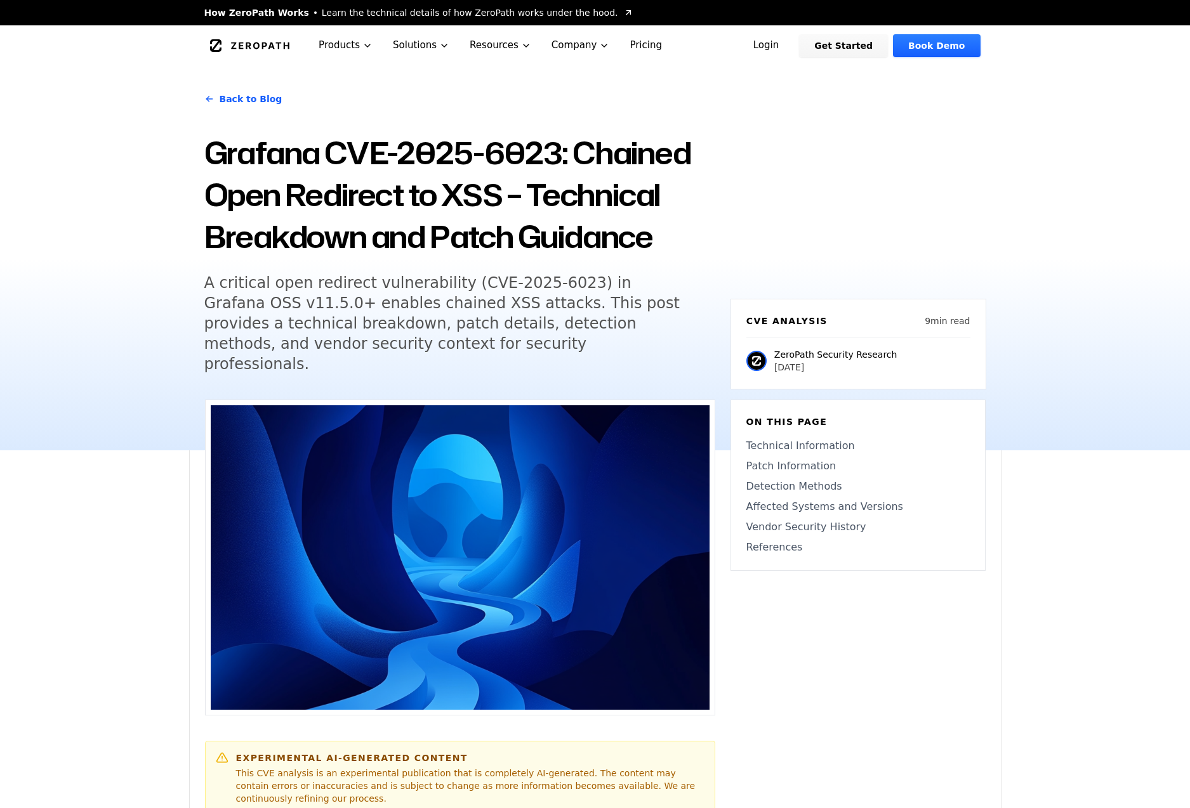 The image size is (1190, 808). What do you see at coordinates (858, 507) in the screenshot?
I see `a: Affected Systems and Versions` at bounding box center [858, 507].